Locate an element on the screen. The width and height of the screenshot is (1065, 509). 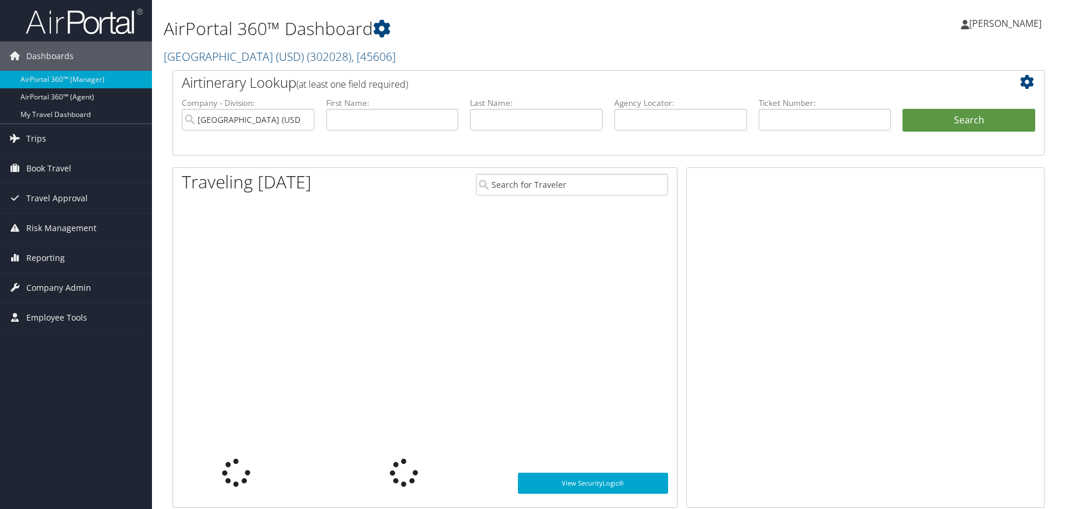
input: Search for Traveler is located at coordinates (572, 184).